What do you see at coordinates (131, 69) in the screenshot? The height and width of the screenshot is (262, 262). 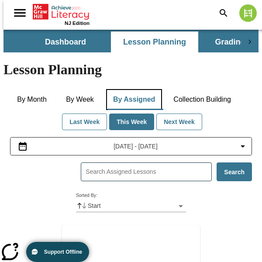 I see `h1: Lesson Planning` at bounding box center [131, 69].